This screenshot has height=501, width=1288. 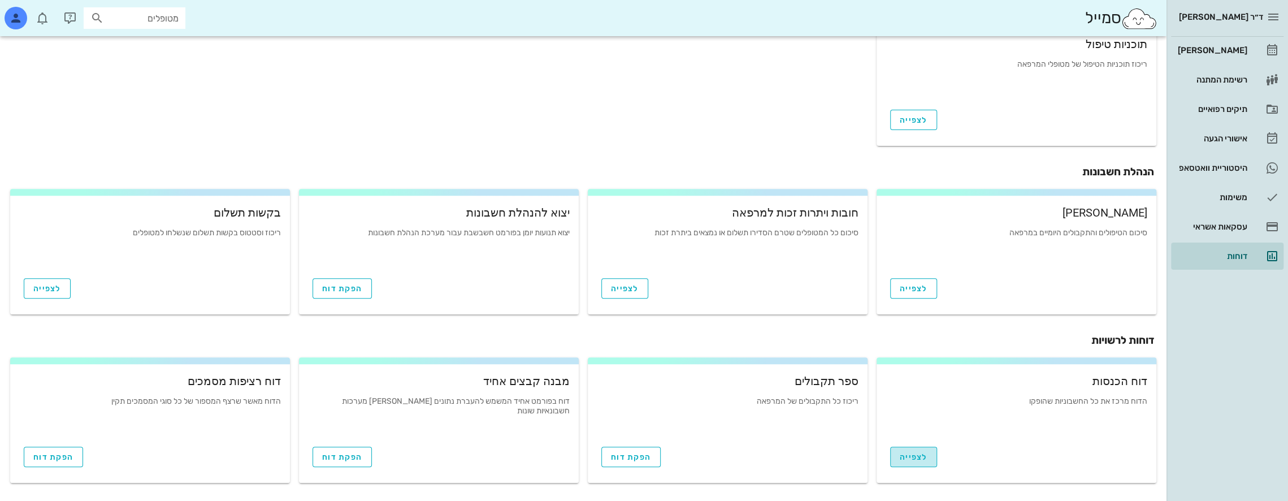 What do you see at coordinates (1227, 80) in the screenshot?
I see `a: רשימת המתנה` at bounding box center [1227, 80].